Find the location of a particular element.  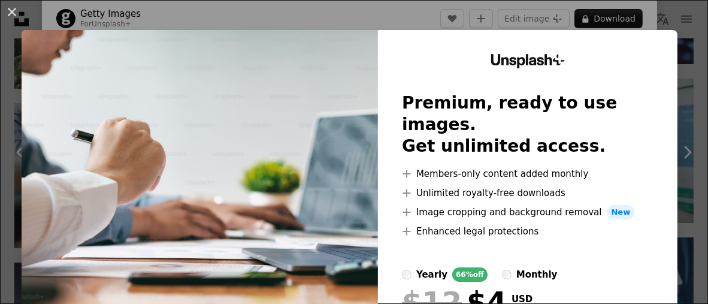

div: yearly is located at coordinates (432, 274).